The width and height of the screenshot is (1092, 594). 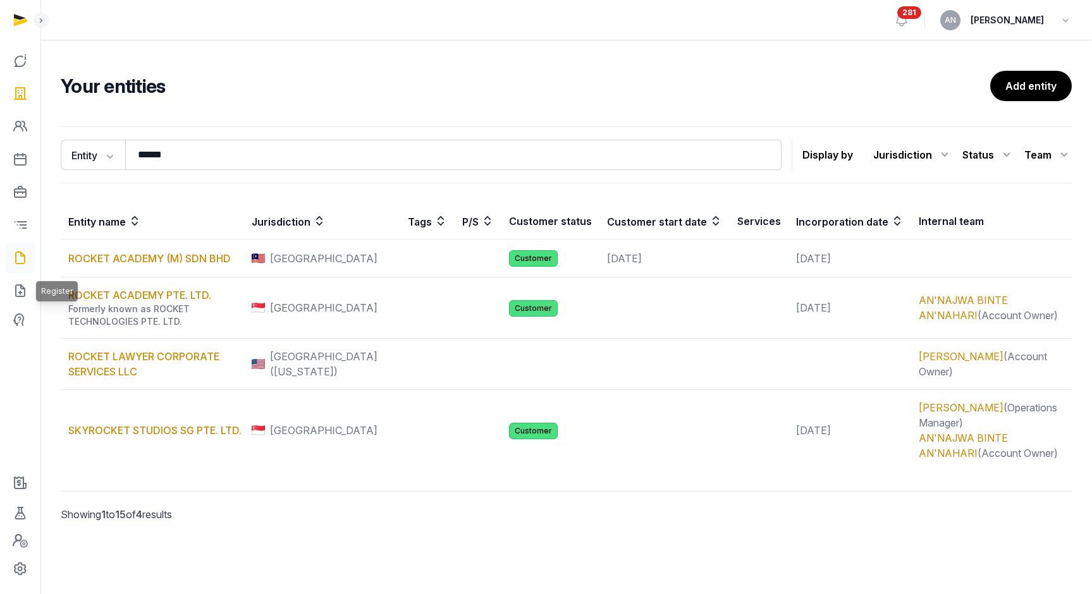 I want to click on button: Entity, so click(x=93, y=155).